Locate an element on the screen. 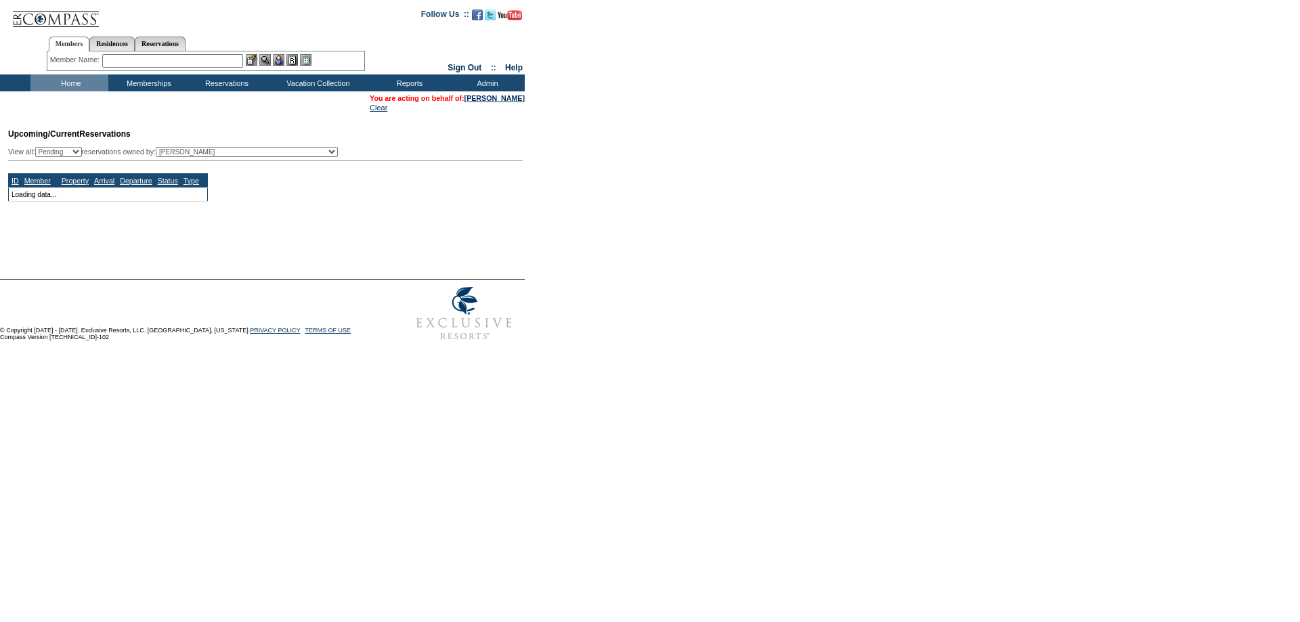 This screenshot has width=1300, height=622. td: Memberships is located at coordinates (147, 83).